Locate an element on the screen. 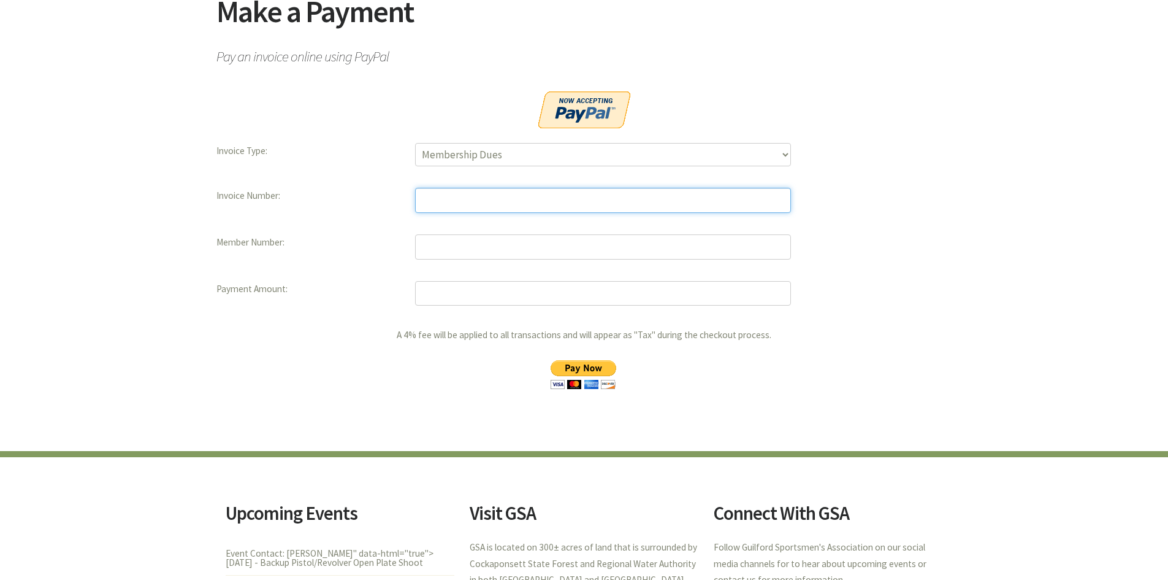 The width and height of the screenshot is (1168, 580). dt: Payment Amount is located at coordinates (308, 289).